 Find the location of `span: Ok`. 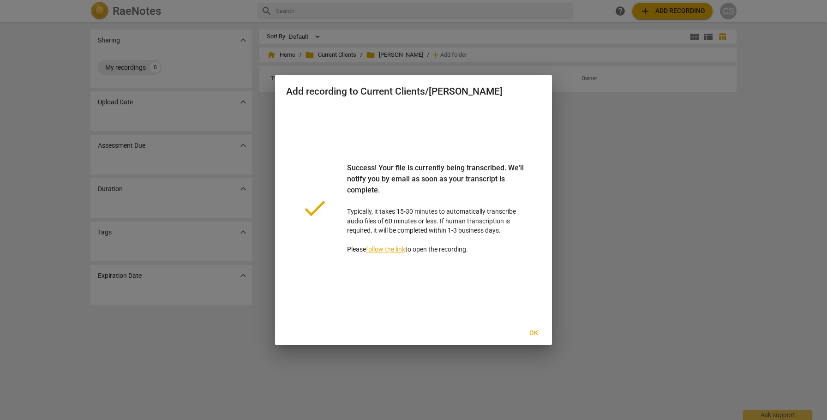

span: Ok is located at coordinates (534, 333).